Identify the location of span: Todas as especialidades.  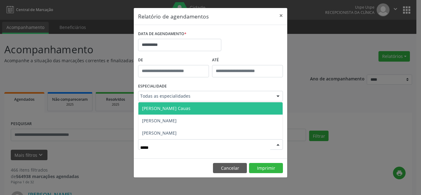
(205, 96).